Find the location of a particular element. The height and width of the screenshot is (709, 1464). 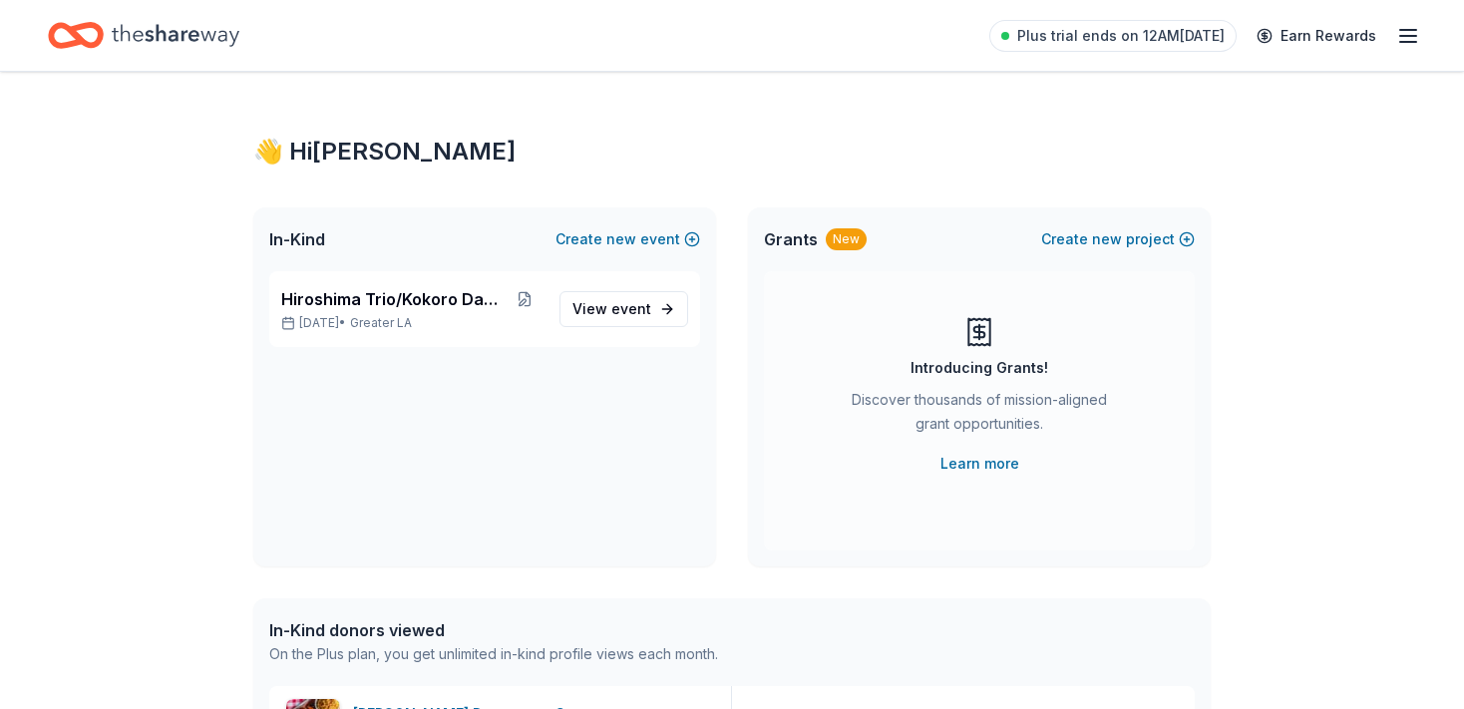

div: Discover thousands of mission-aligned grant opportunities. is located at coordinates (980, 416).